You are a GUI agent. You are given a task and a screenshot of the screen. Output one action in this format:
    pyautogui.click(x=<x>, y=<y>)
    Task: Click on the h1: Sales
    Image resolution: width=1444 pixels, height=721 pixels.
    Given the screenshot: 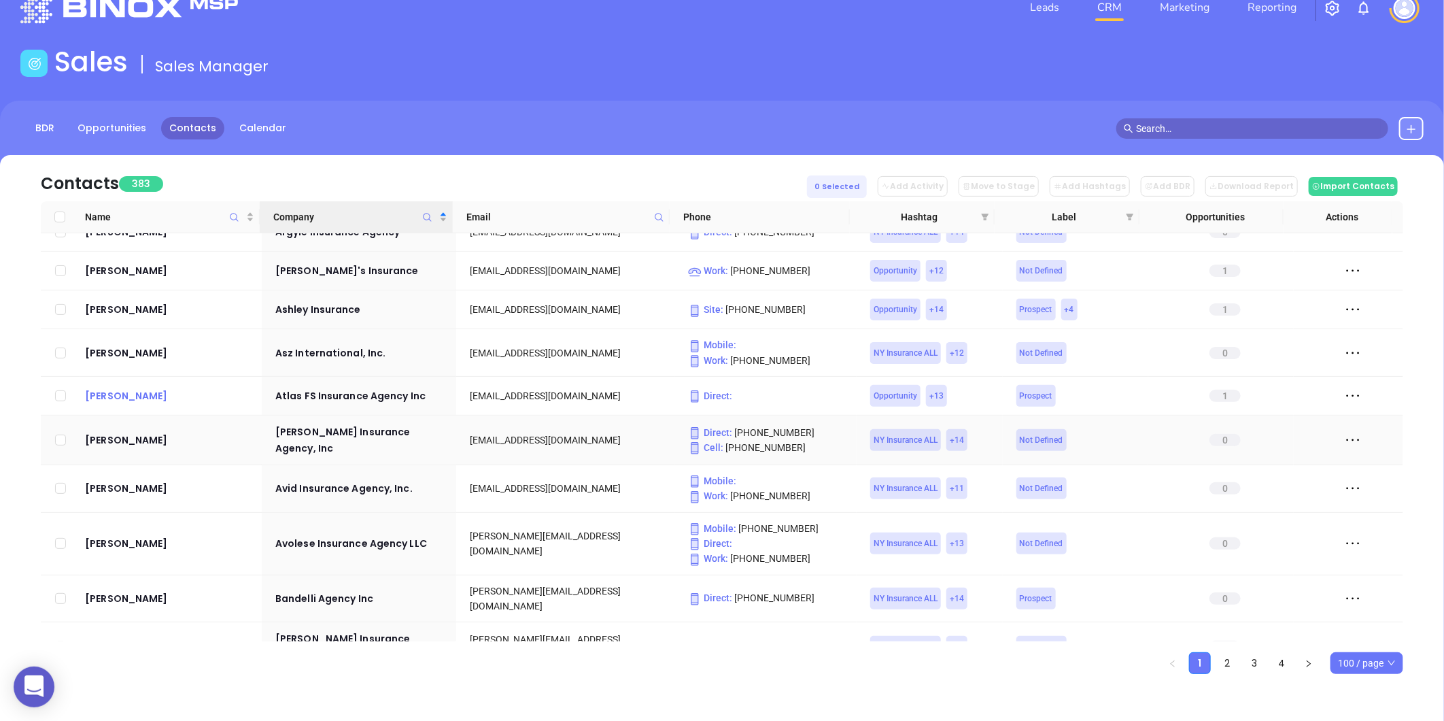 What is the action you would take?
    pyautogui.click(x=91, y=62)
    